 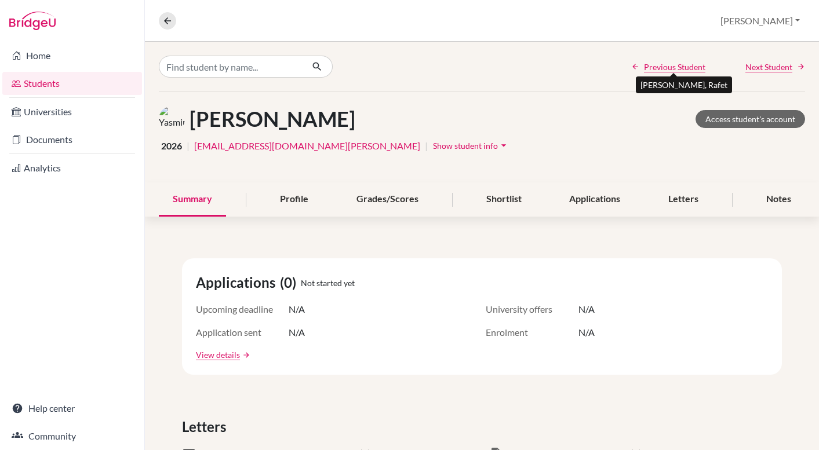 What do you see at coordinates (465, 145) in the screenshot?
I see `span: Show student info` at bounding box center [465, 145].